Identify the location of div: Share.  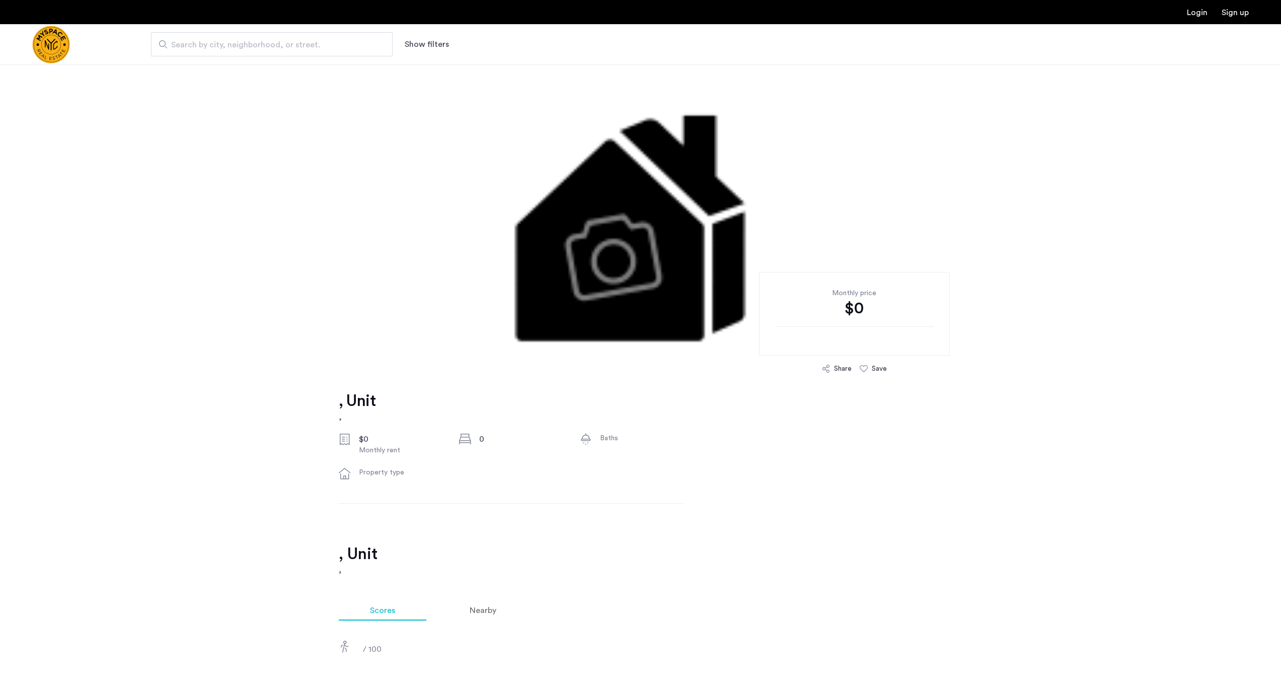
(843, 369).